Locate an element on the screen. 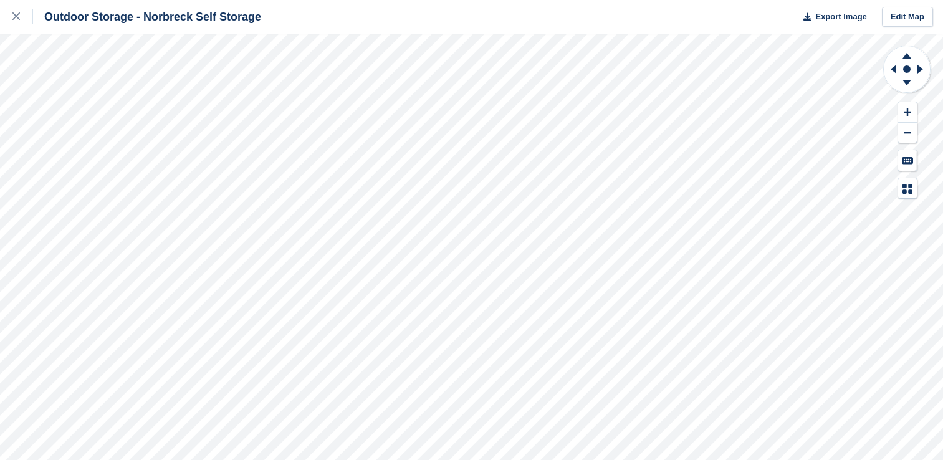  button: Zoom Out is located at coordinates (907, 133).